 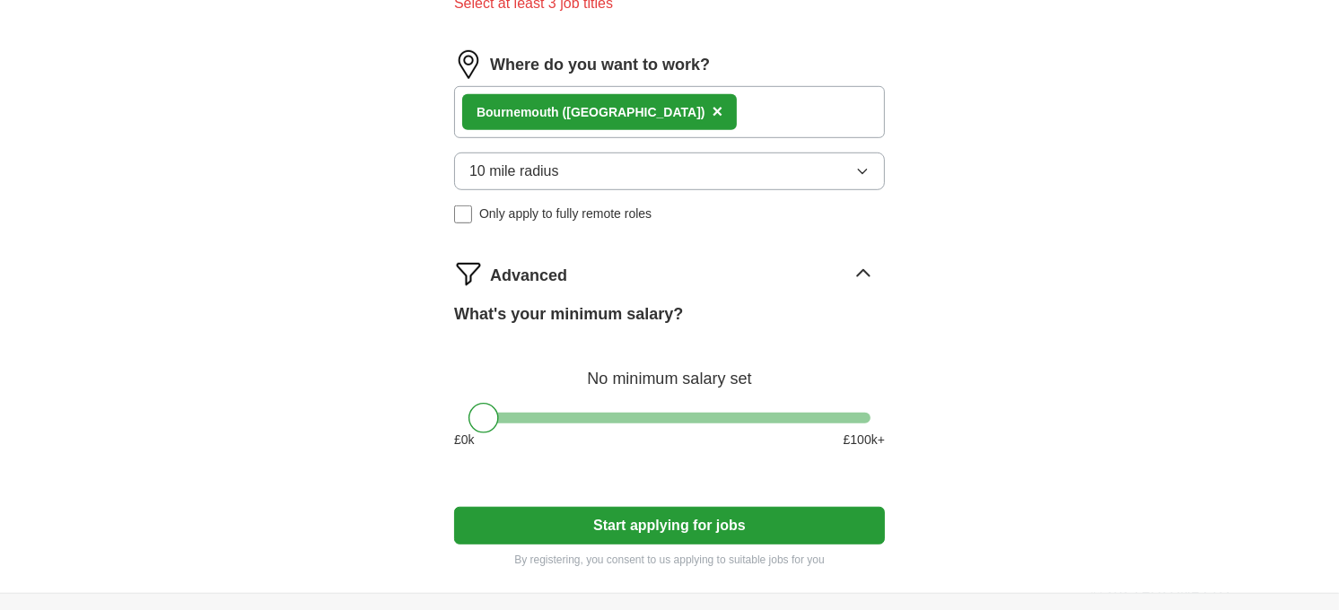 I want to click on span: Only apply to fully remote roles, so click(x=565, y=214).